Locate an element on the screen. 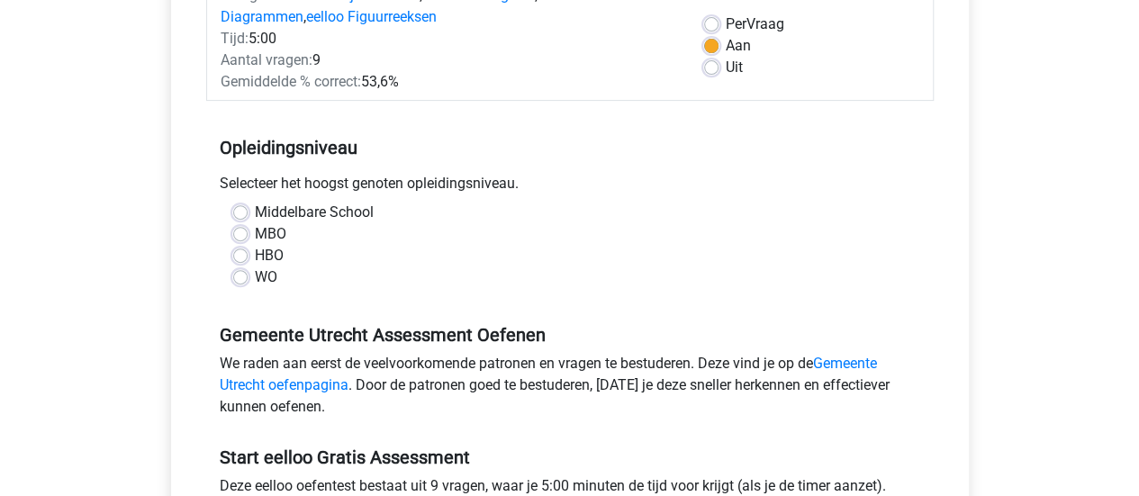 The width and height of the screenshot is (1139, 496). span: Aantal vragen: is located at coordinates (266, 59).